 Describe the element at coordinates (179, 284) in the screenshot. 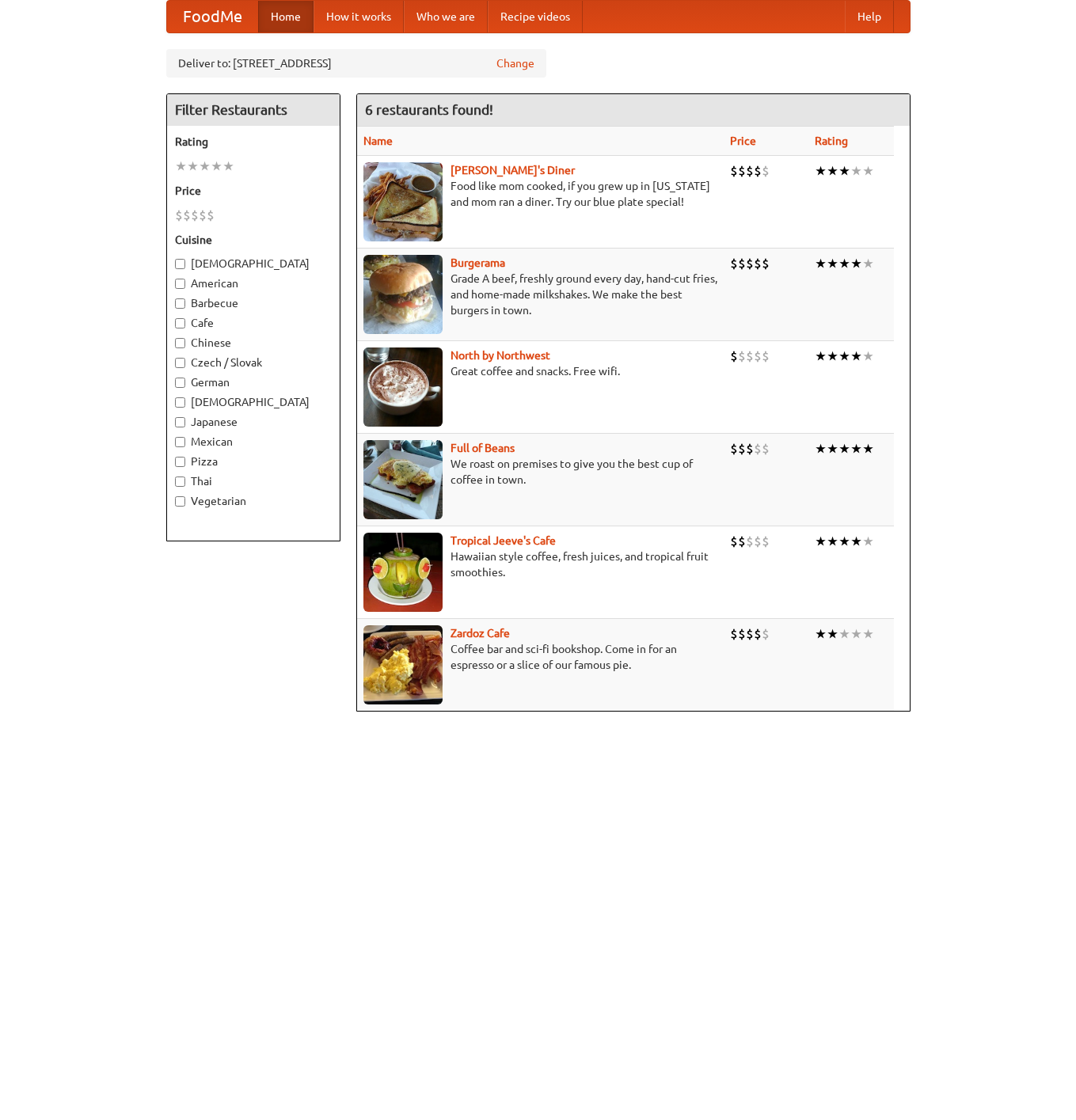

I see `input: American` at that location.